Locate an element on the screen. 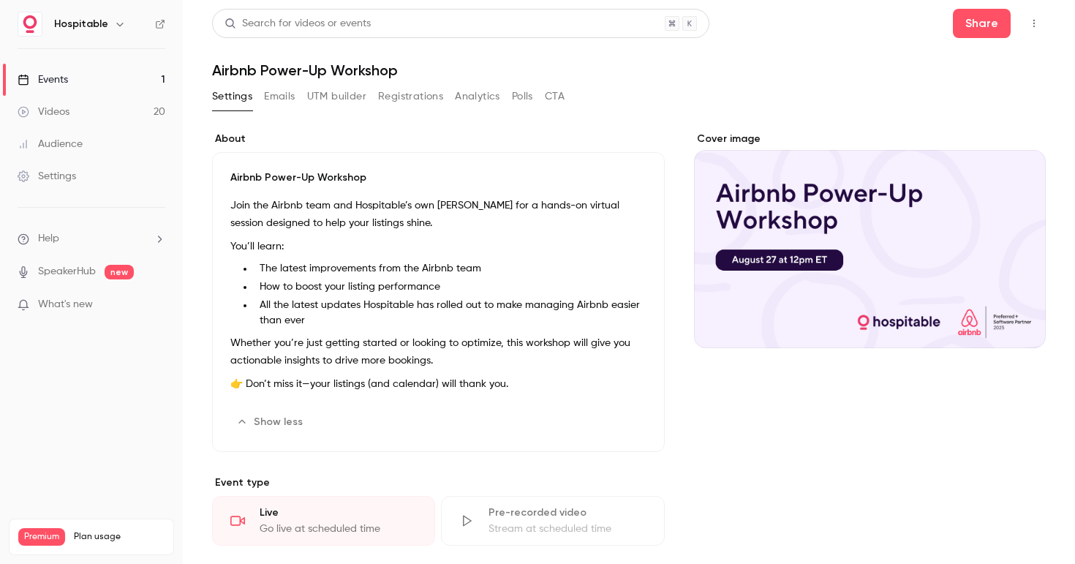 This screenshot has width=1075, height=564. div: Go live at scheduled time is located at coordinates (338, 529).